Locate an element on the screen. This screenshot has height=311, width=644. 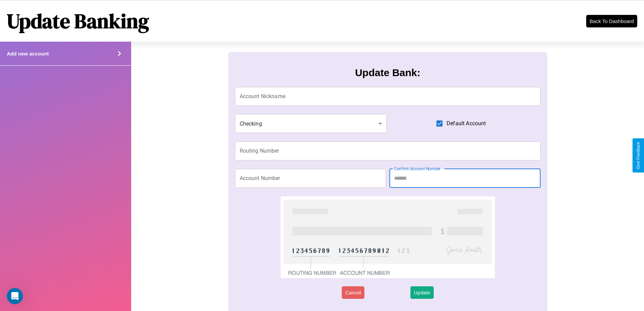
h1: Update Banking is located at coordinates (78, 21).